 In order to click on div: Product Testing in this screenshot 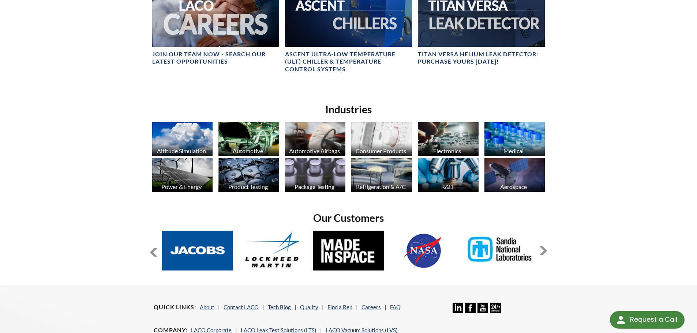, I will do `click(248, 186)`.